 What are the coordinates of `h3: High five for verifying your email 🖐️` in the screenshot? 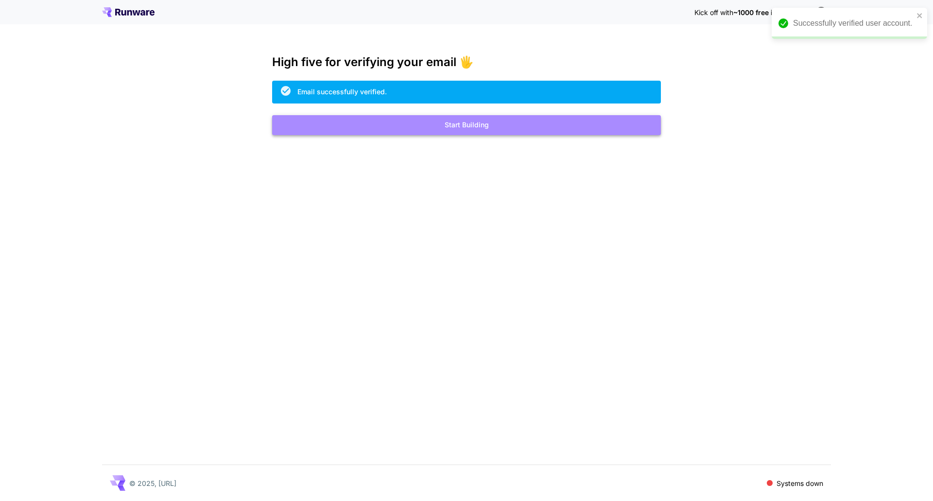 It's located at (467, 62).